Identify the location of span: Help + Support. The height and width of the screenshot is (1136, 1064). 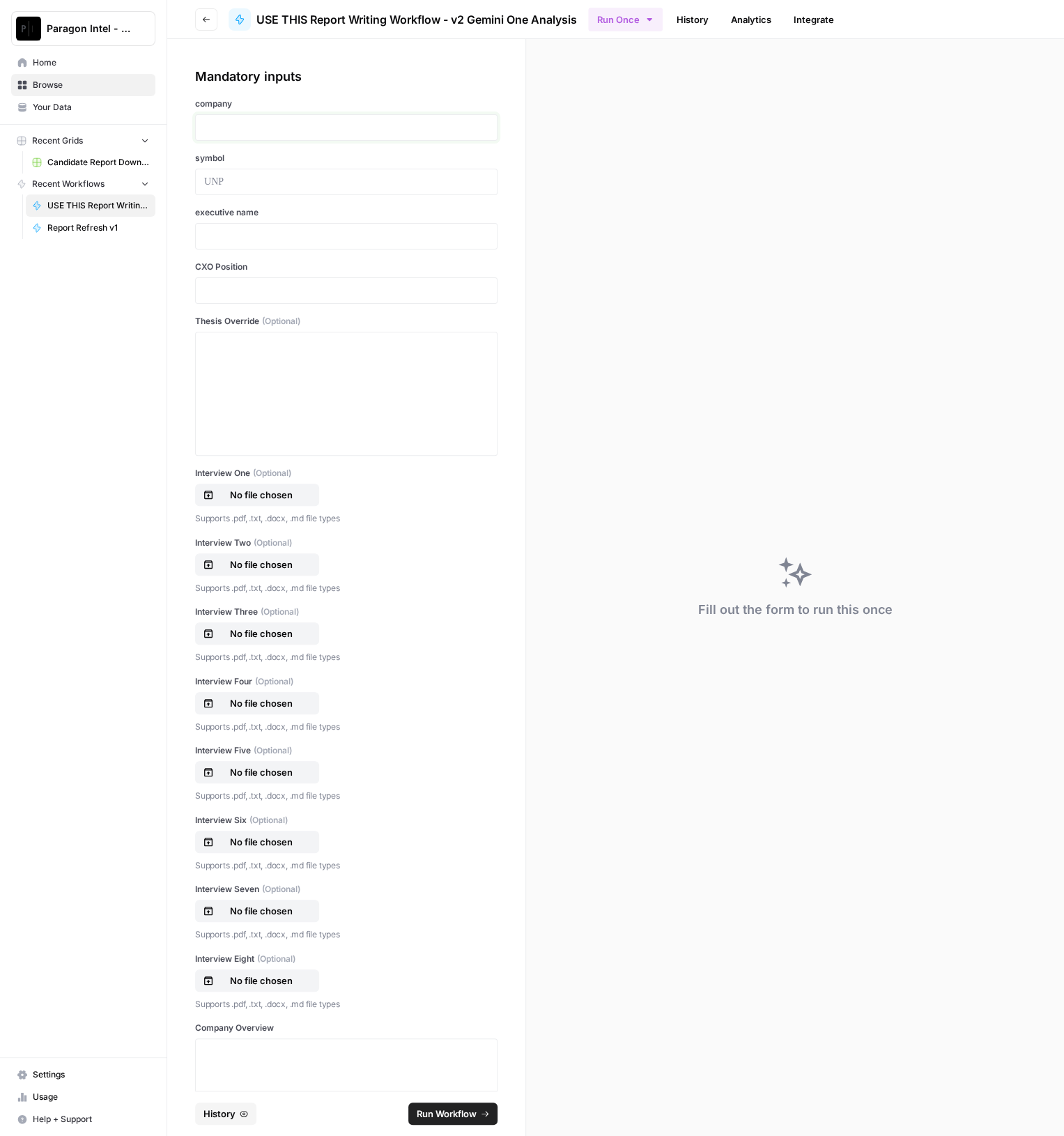
(91, 1119).